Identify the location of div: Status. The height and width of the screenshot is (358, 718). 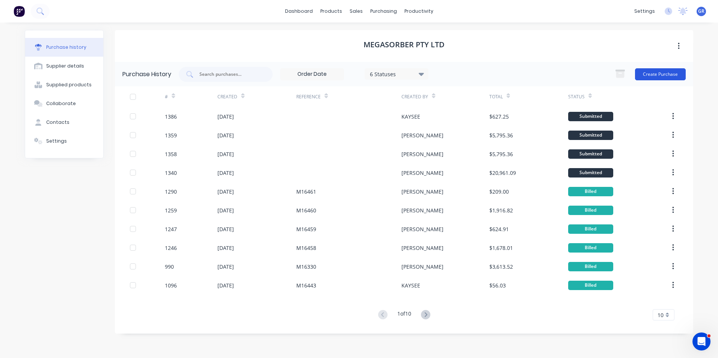
(576, 97).